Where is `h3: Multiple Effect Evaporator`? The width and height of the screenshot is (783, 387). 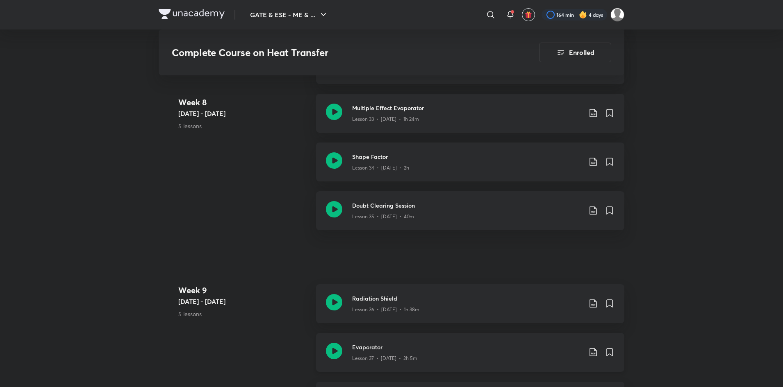 h3: Multiple Effect Evaporator is located at coordinates (467, 108).